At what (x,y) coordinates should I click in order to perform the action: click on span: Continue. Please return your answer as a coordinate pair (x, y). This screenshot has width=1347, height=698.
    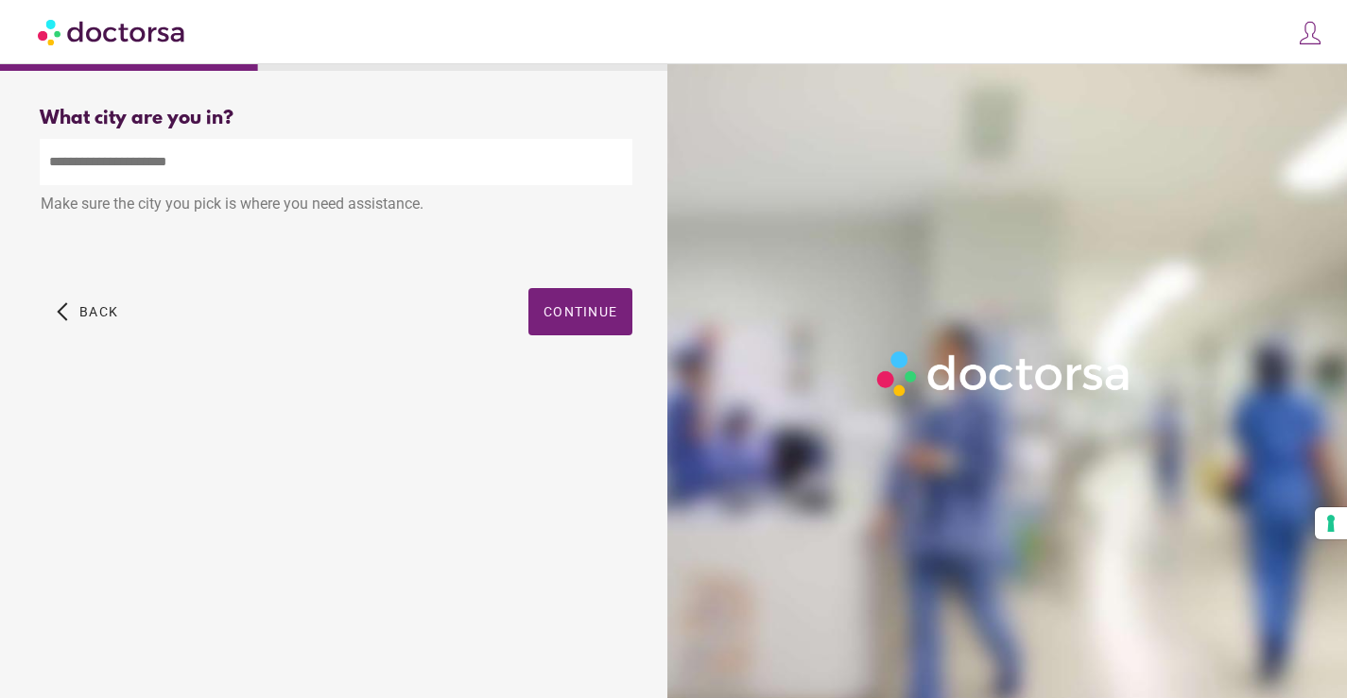
    Looking at the image, I should click on (580, 312).